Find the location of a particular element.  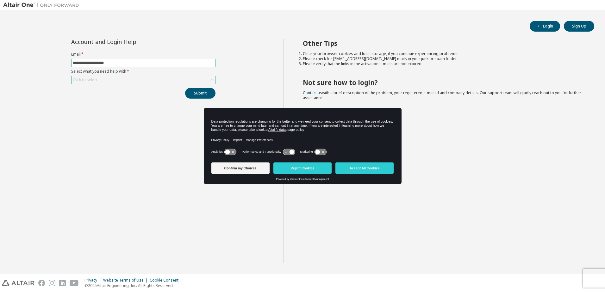

h2: Other Tips is located at coordinates (443, 43).